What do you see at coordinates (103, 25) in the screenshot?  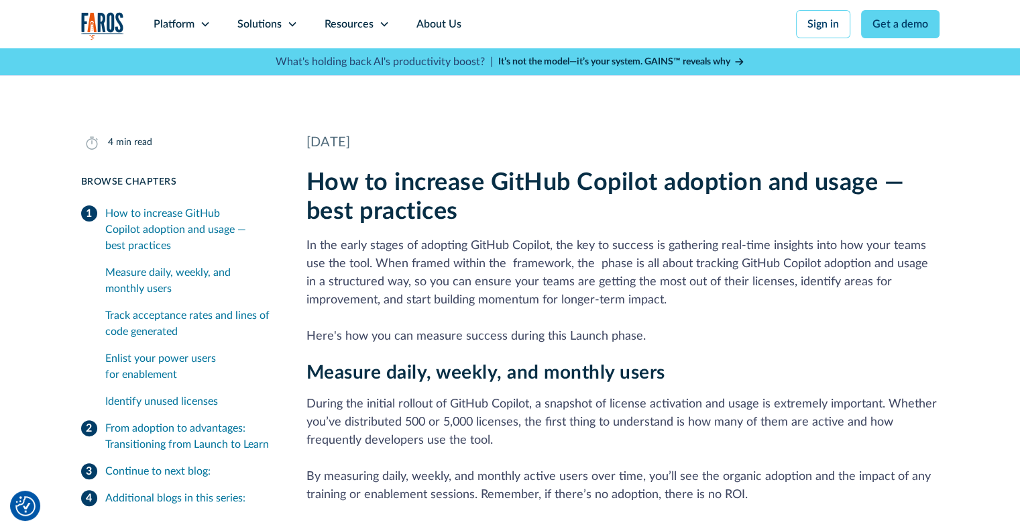 I see `a: home` at bounding box center [103, 25].